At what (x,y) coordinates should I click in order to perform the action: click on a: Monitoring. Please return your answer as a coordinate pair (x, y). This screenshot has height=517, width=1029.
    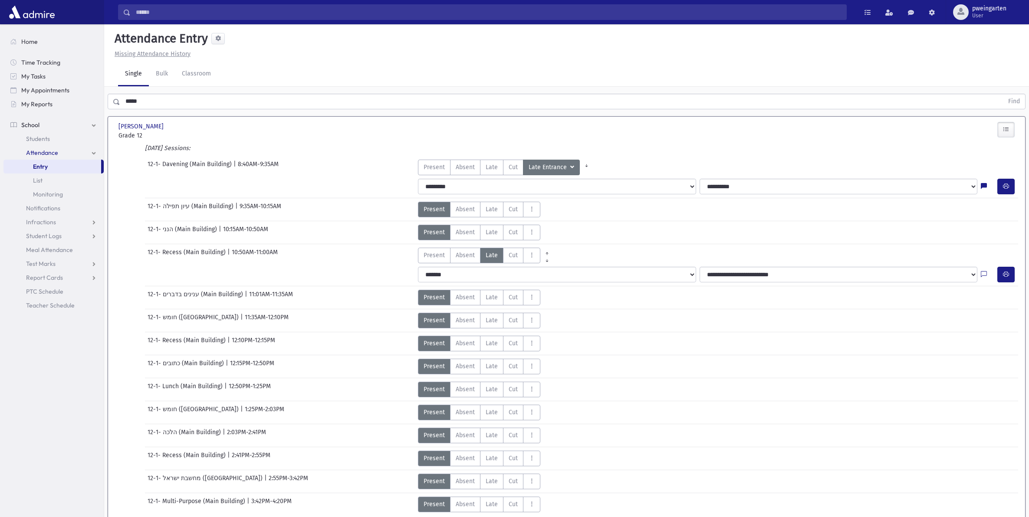
    Looking at the image, I should click on (53, 194).